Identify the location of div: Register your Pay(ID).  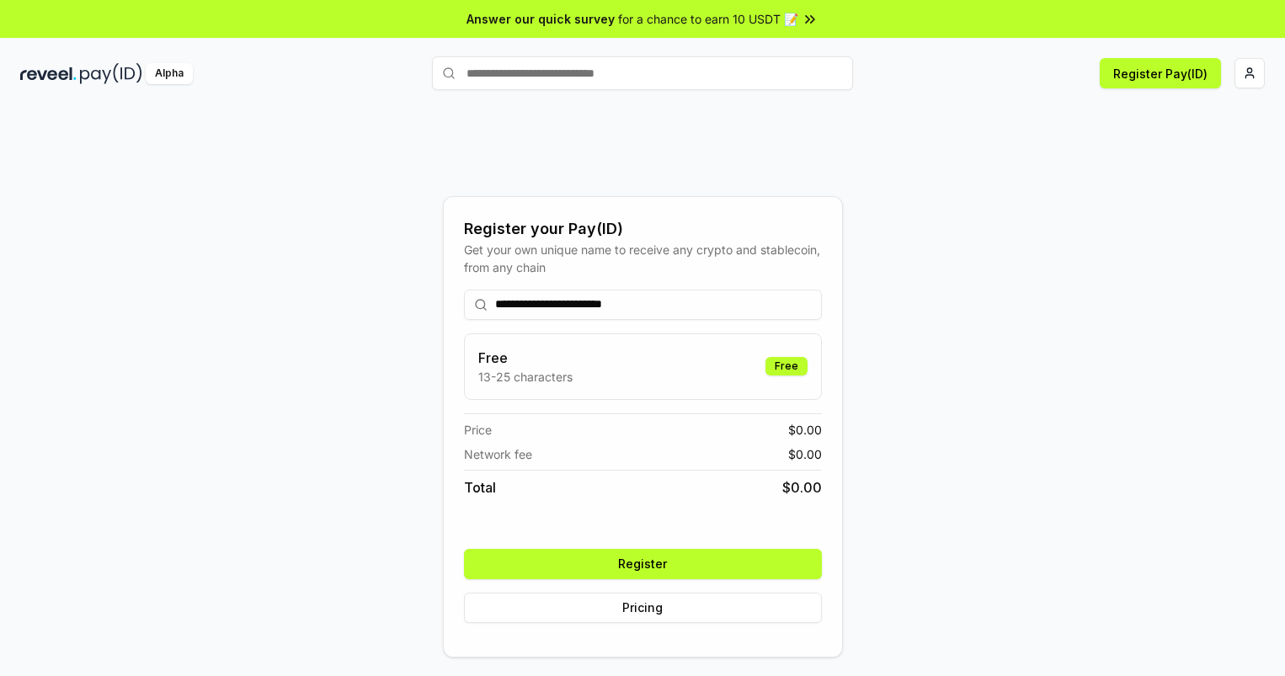
(643, 229).